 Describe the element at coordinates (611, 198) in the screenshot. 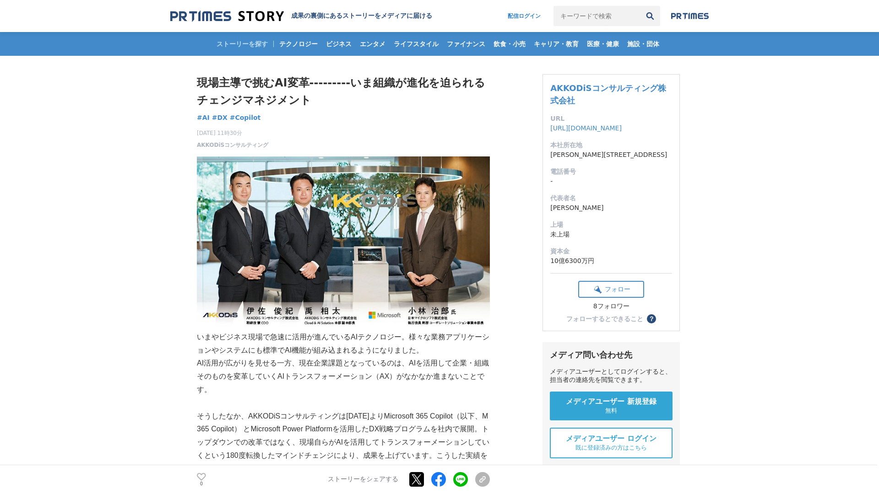

I see `dt: 代表者名` at that location.